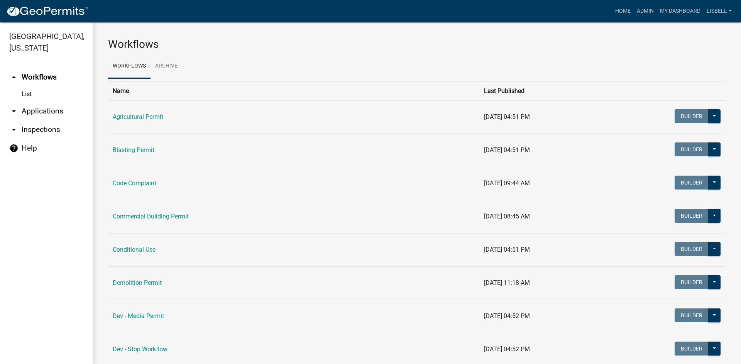  Describe the element at coordinates (540, 91) in the screenshot. I see `th: Last Published` at that location.